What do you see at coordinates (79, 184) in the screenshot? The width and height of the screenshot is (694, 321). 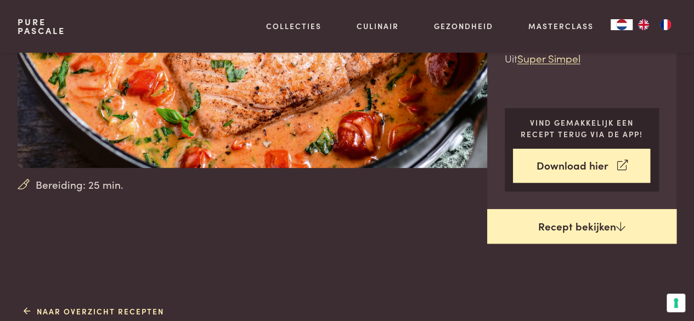 I see `span: Bereiding: 25 min.` at bounding box center [79, 184].